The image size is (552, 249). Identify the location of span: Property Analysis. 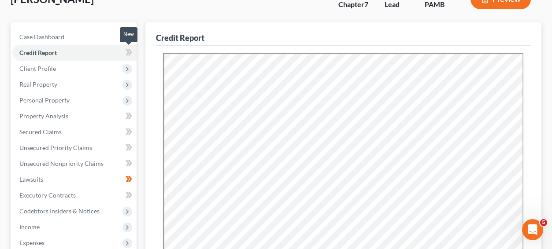
(44, 116).